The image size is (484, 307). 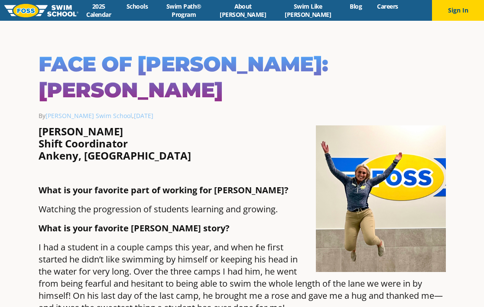 I want to click on a: Blog, so click(x=356, y=6).